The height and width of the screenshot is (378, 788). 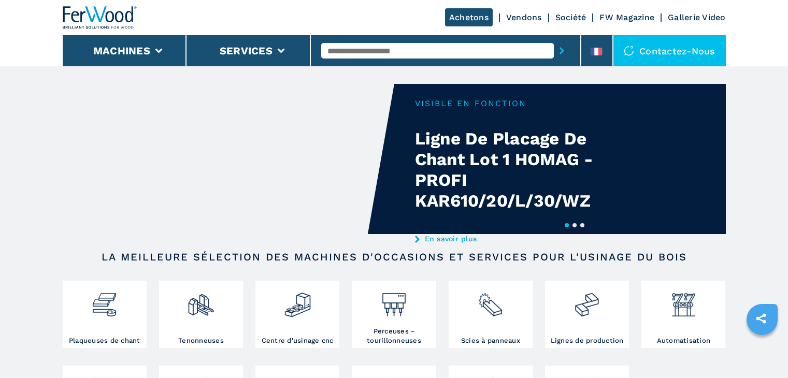 I want to click on img: sezionatrici_2.png, so click(x=490, y=301).